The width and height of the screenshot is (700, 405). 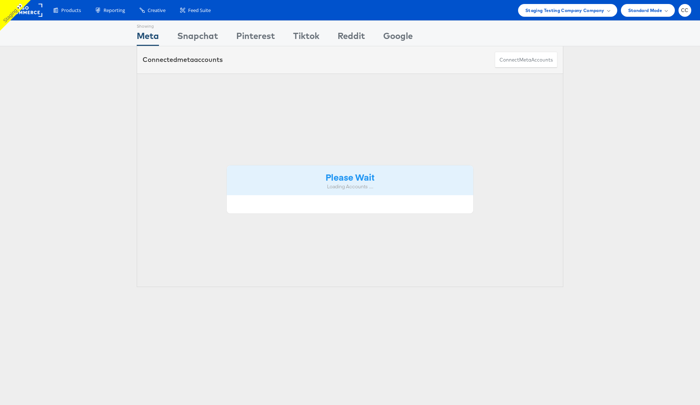 What do you see at coordinates (565, 10) in the screenshot?
I see `span: Staging Testing Company Company` at bounding box center [565, 10].